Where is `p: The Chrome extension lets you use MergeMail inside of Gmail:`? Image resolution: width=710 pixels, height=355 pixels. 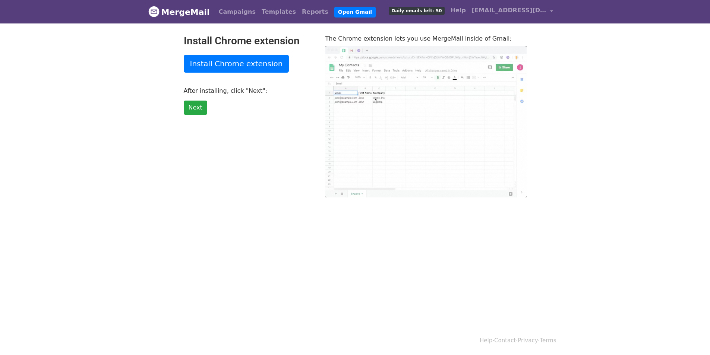
p: The Chrome extension lets you use MergeMail inside of Gmail: is located at coordinates (426, 38).